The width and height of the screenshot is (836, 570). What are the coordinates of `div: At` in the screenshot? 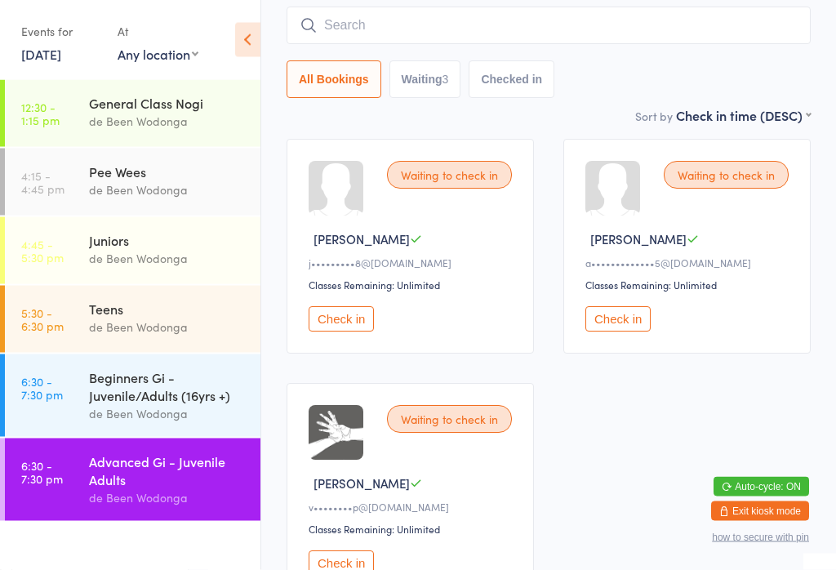 It's located at (158, 31).